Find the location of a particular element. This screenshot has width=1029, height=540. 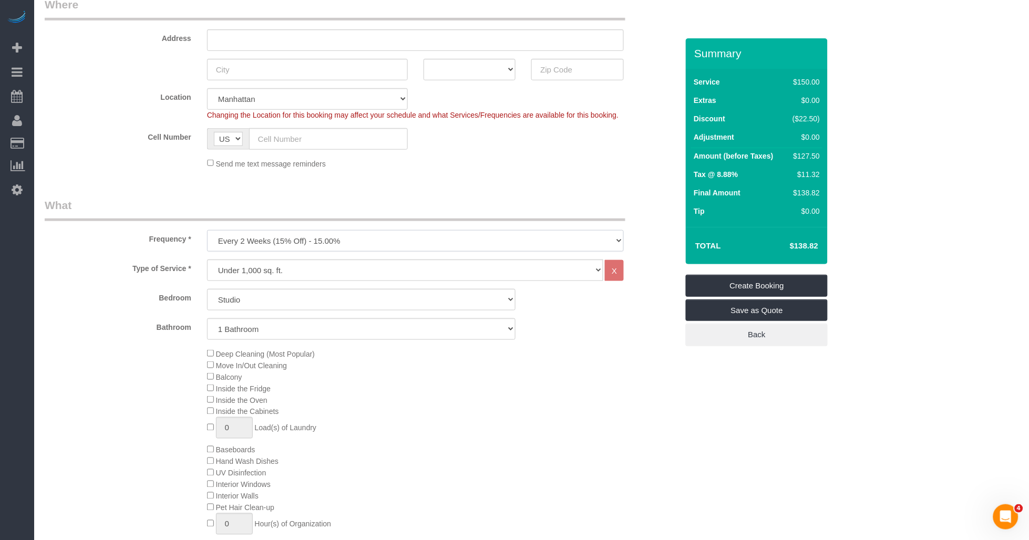

span: Inside the Fridge is located at coordinates (243, 389).